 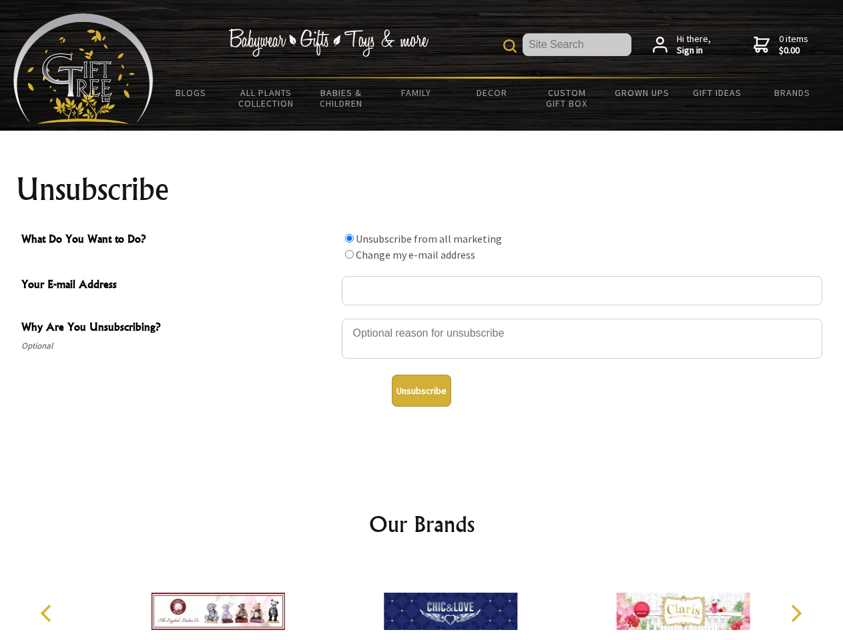 What do you see at coordinates (422, 189) in the screenshot?
I see `h1: Unsubscribe` at bounding box center [422, 189].